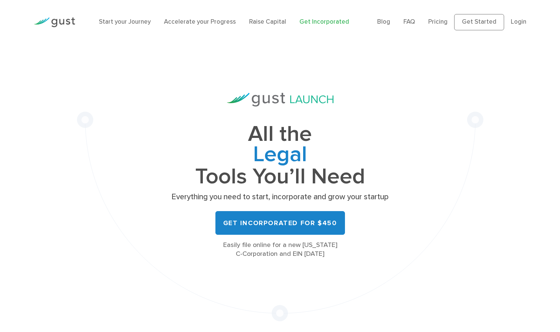 The width and height of the screenshot is (560, 332). I want to click on a: Accelerate your Progress, so click(200, 22).